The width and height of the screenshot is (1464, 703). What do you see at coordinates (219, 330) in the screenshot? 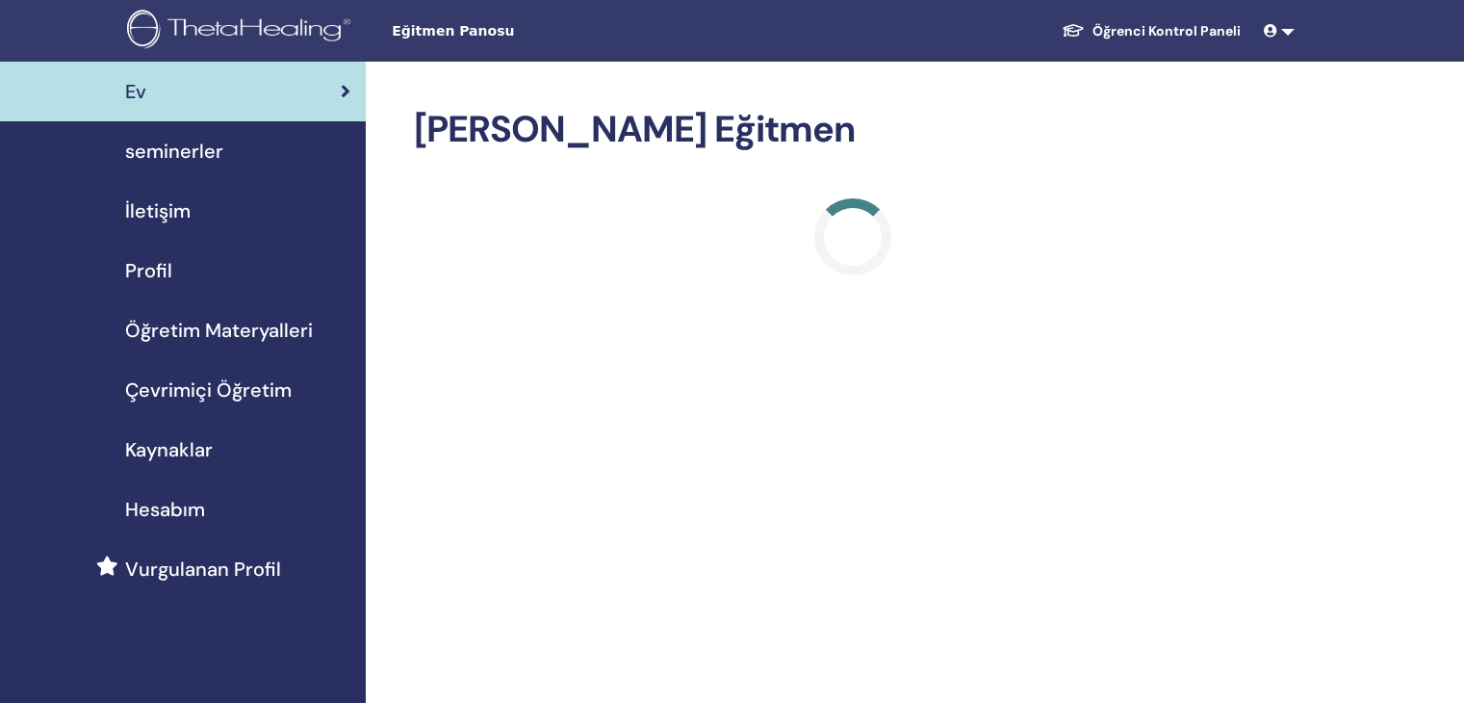
I see `span: Öğretim Materyalleri` at bounding box center [219, 330].